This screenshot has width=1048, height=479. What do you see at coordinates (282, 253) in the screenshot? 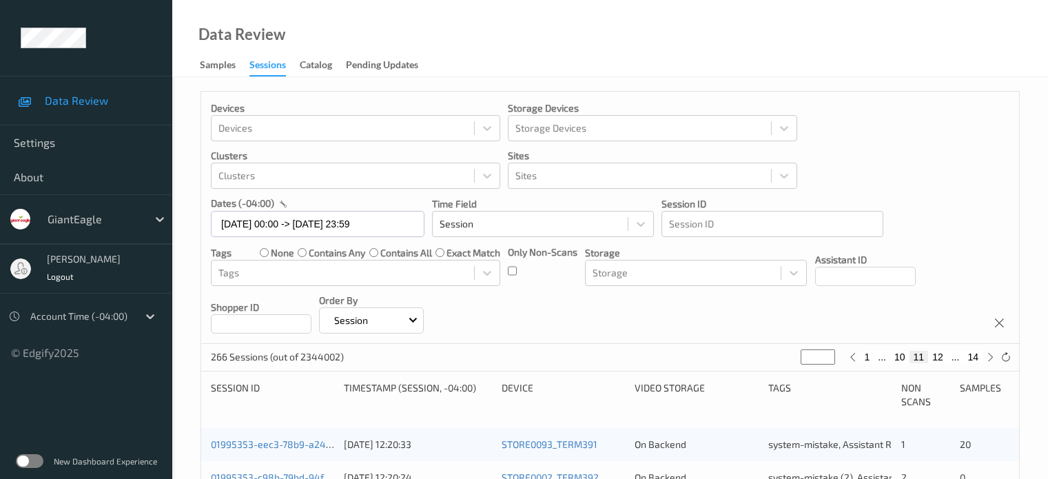
I see `label: none` at bounding box center [282, 253].